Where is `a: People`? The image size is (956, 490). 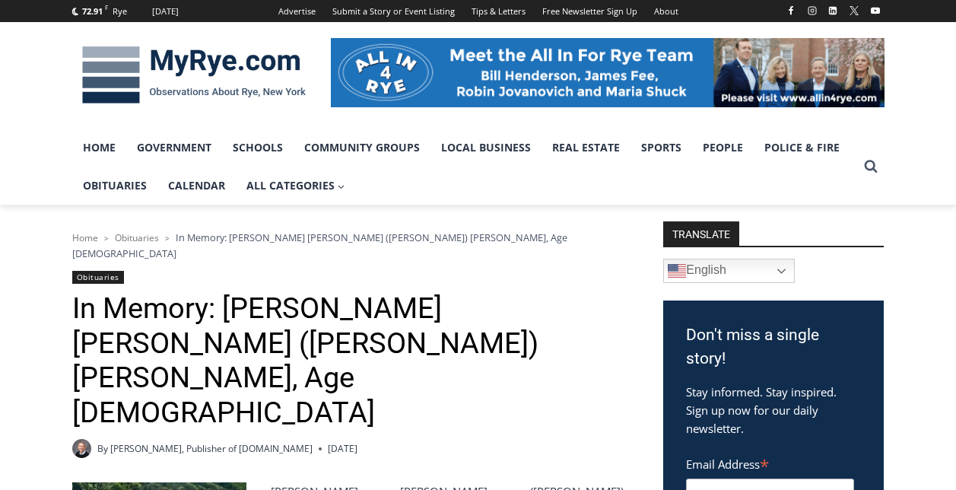 a: People is located at coordinates (722, 147).